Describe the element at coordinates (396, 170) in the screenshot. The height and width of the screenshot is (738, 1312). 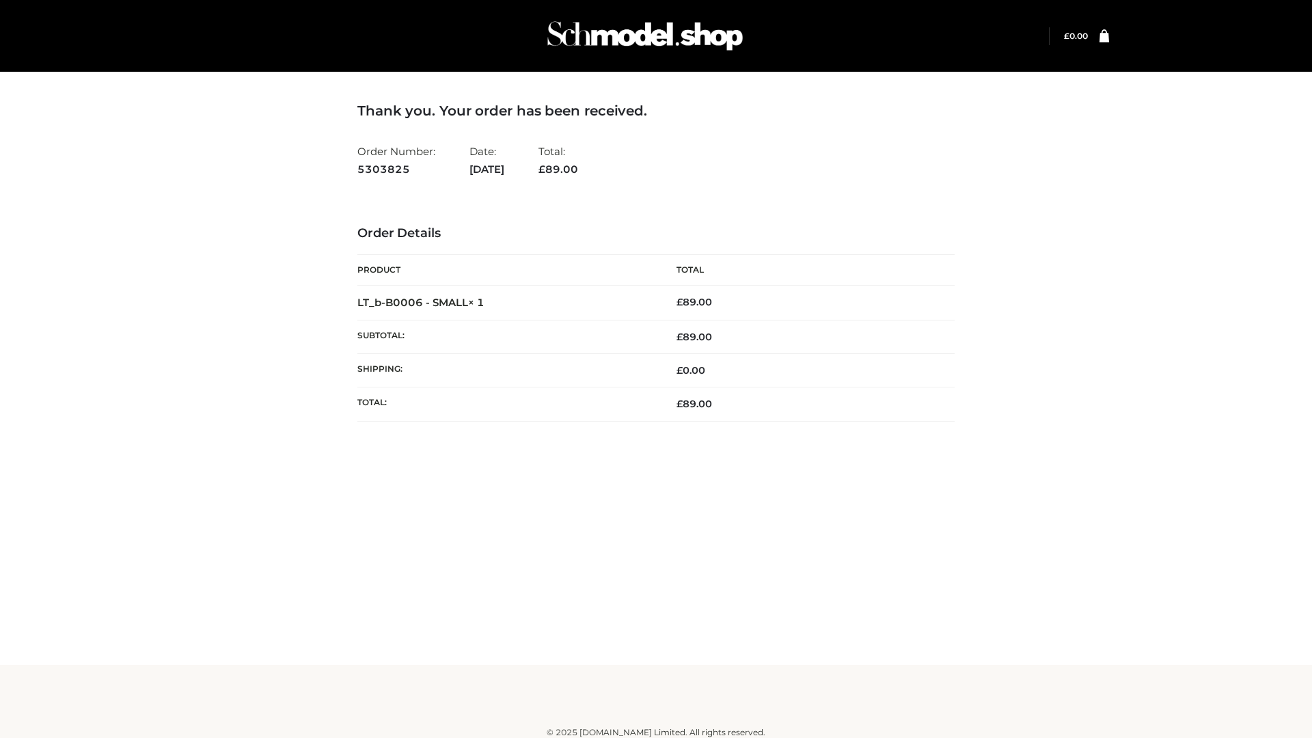
I see `strong: 5303825` at that location.